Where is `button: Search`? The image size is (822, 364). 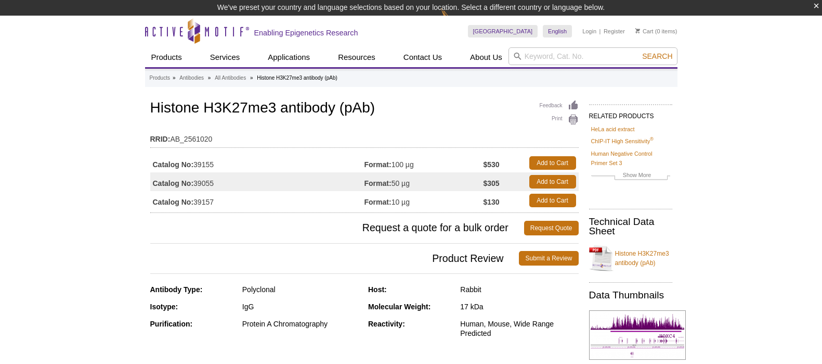 button: Search is located at coordinates (657, 56).